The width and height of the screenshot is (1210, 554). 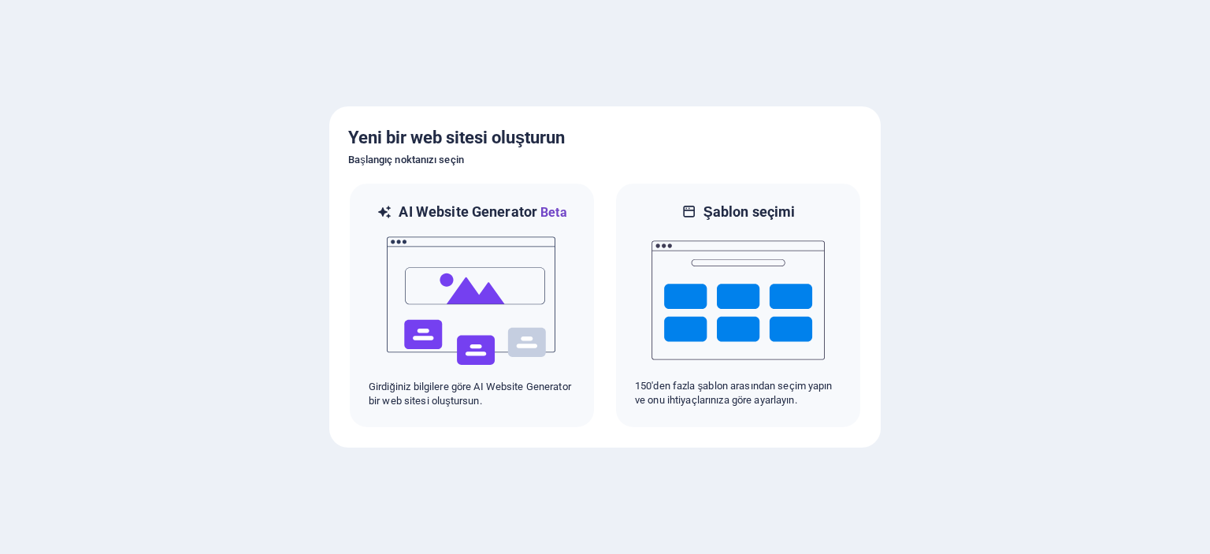 What do you see at coordinates (738, 305) in the screenshot?
I see `div: Şablon seçimi150'den fazla şablon arasından seçim yapın ve onu ihtiyaçlarınıza göre ayarlayın.` at bounding box center [738, 305].